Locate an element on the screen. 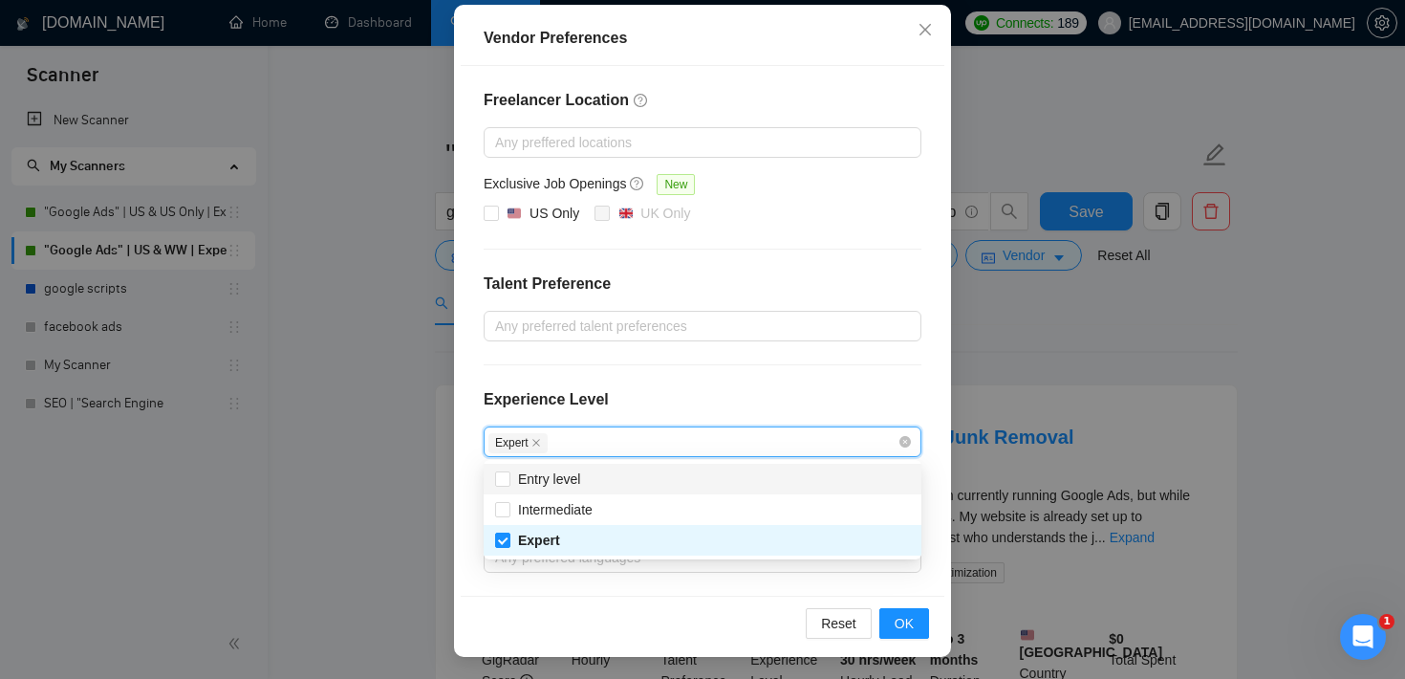  span: Reset is located at coordinates (838, 623).